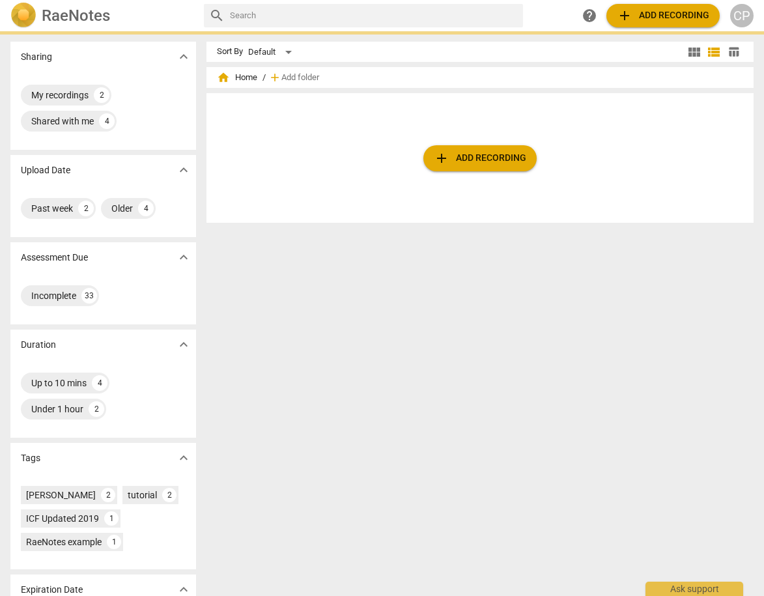 This screenshot has width=764, height=596. Describe the element at coordinates (742, 16) in the screenshot. I see `div: CP` at that location.